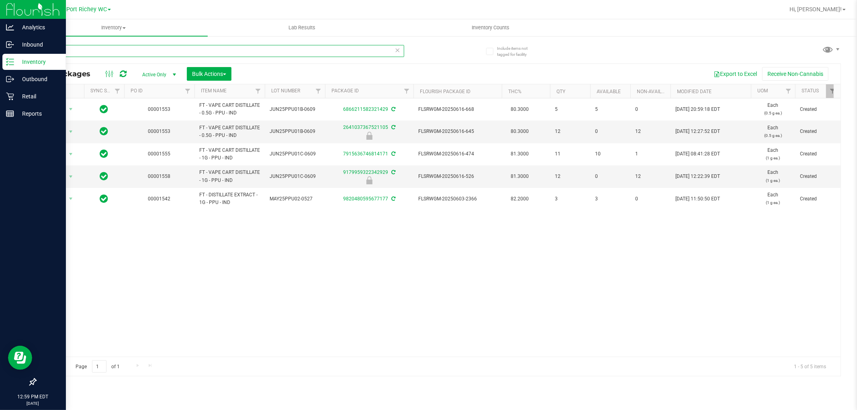 The height and width of the screenshot is (410, 857). I want to click on input: Search Package ID, Item Name, SKU, Lot or Part Number..., so click(220, 51).